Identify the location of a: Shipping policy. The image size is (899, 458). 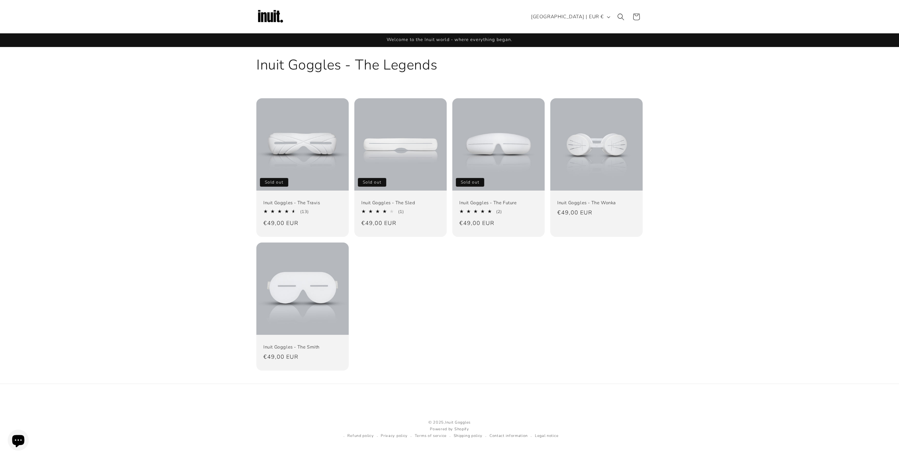
(468, 436).